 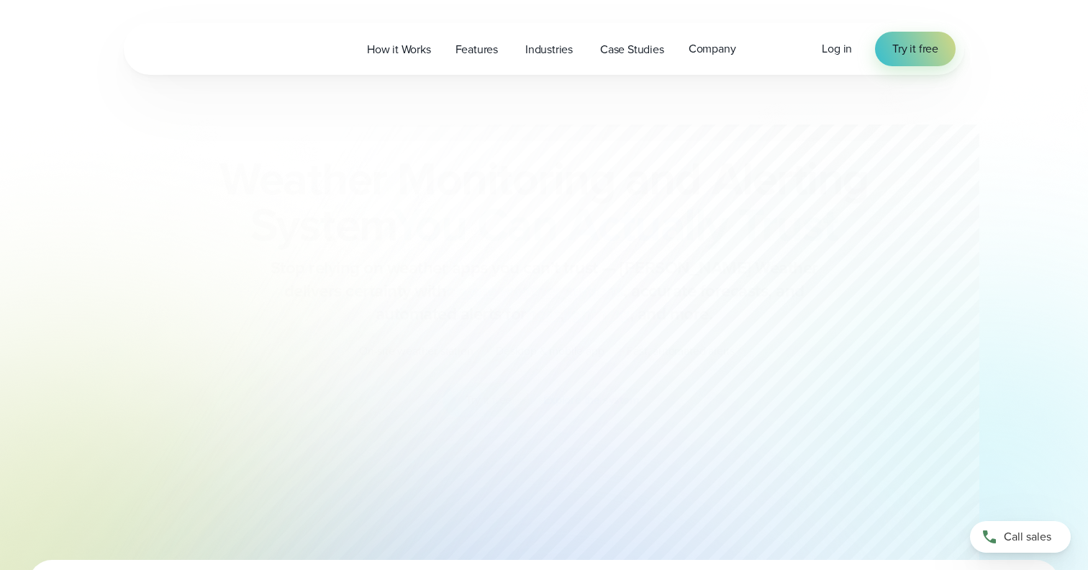 I want to click on span: Case Studies, so click(x=632, y=50).